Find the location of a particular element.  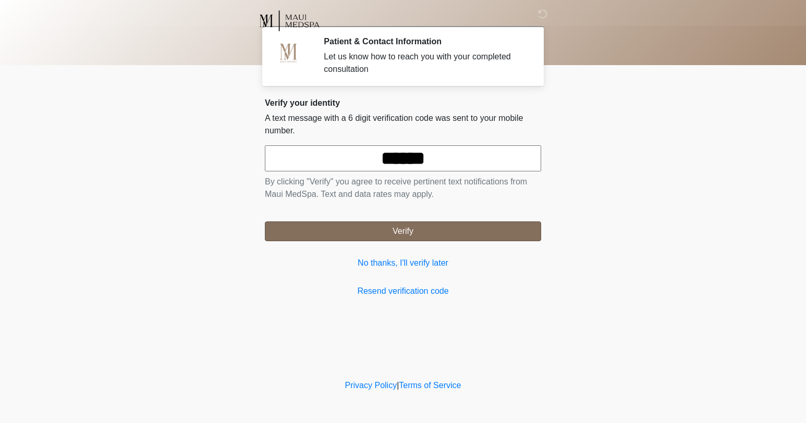

p: By clicking "Verify" you agree to receive pertinent text notifications from Maui MedSpa. Text and... is located at coordinates (403, 188).